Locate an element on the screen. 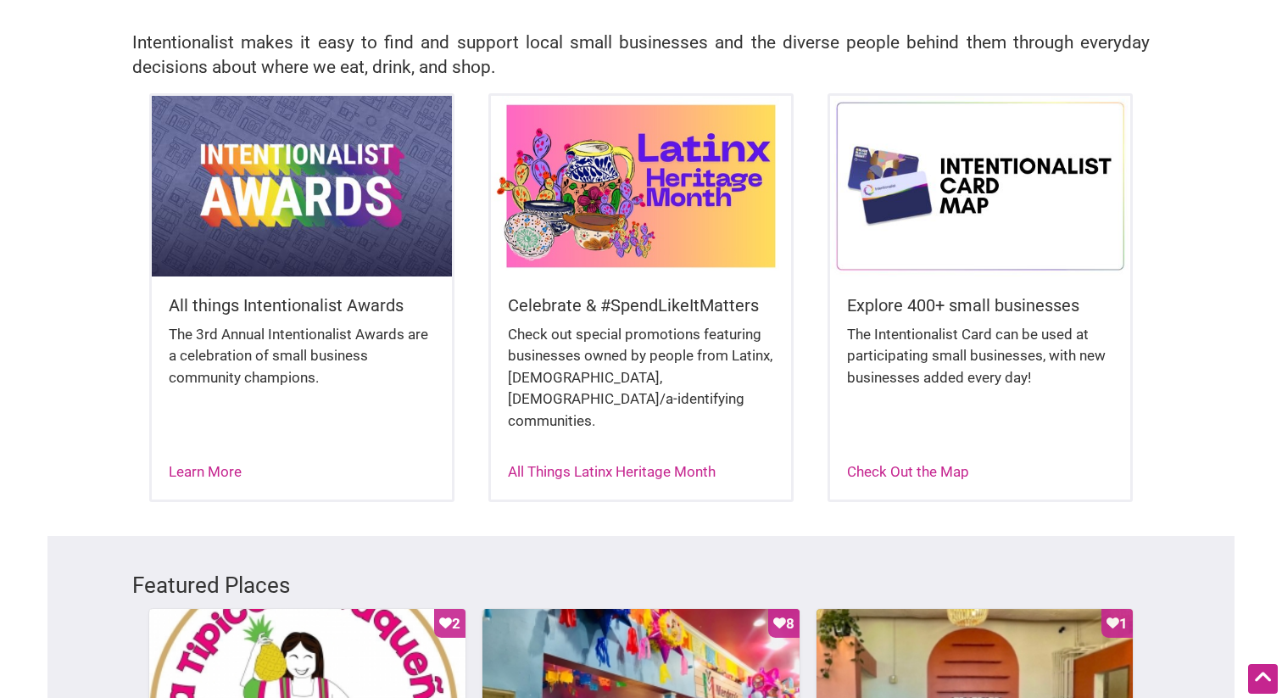  img: Intentionalist Card Map is located at coordinates (980, 186).